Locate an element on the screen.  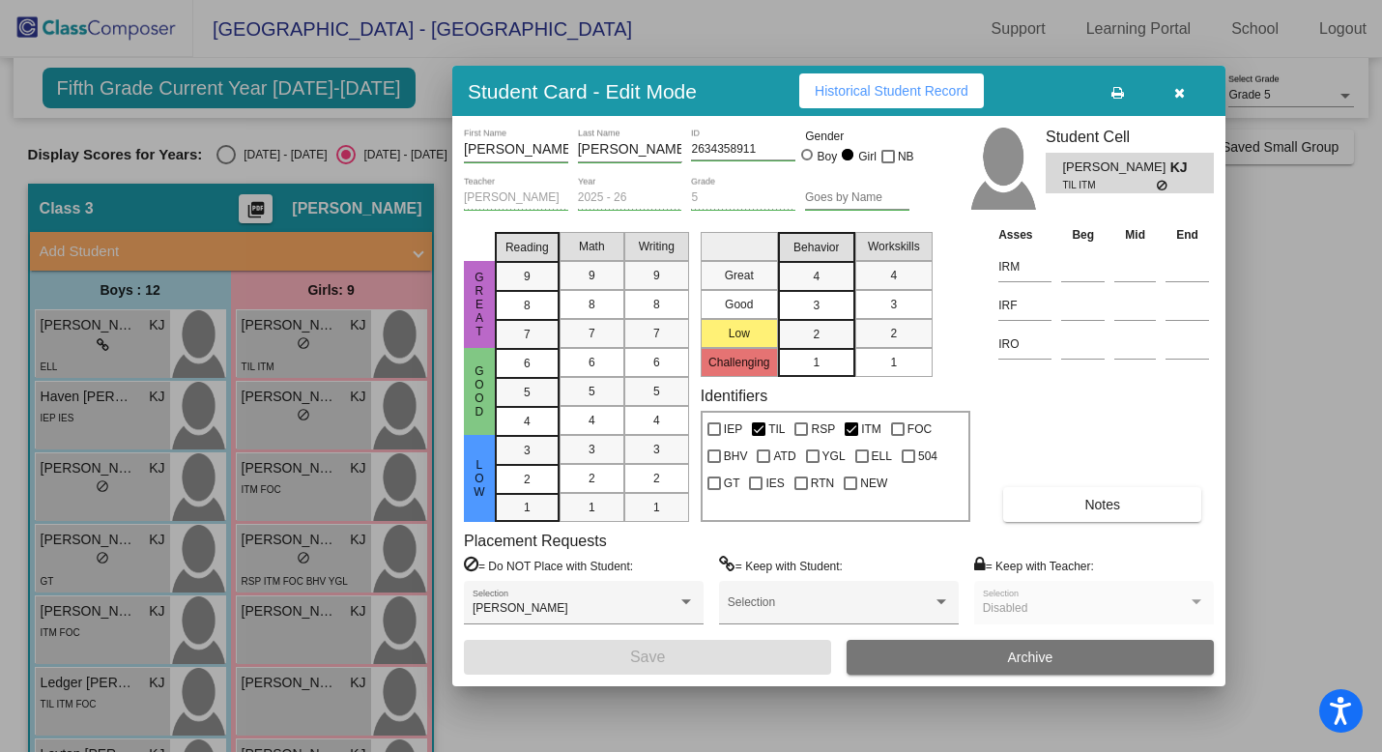
input: goes by name is located at coordinates (857, 198).